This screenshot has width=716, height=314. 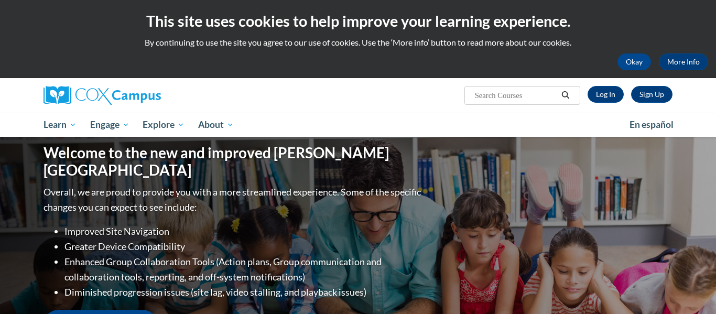 What do you see at coordinates (110, 125) in the screenshot?
I see `span: Engage` at bounding box center [110, 125].